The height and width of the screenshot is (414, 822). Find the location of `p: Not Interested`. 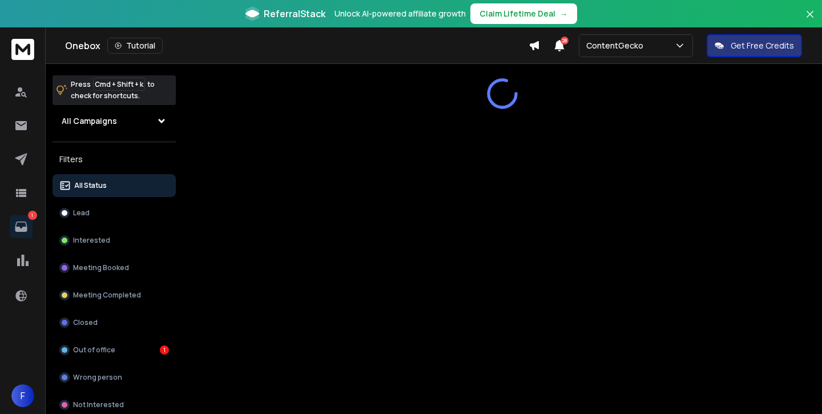

p: Not Interested is located at coordinates (98, 405).